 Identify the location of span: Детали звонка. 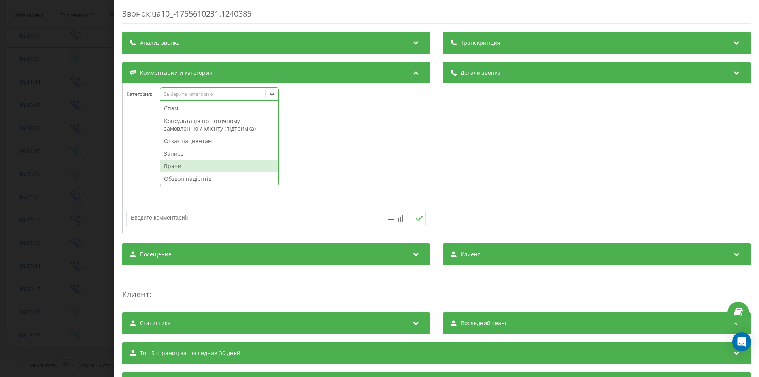
(480, 73).